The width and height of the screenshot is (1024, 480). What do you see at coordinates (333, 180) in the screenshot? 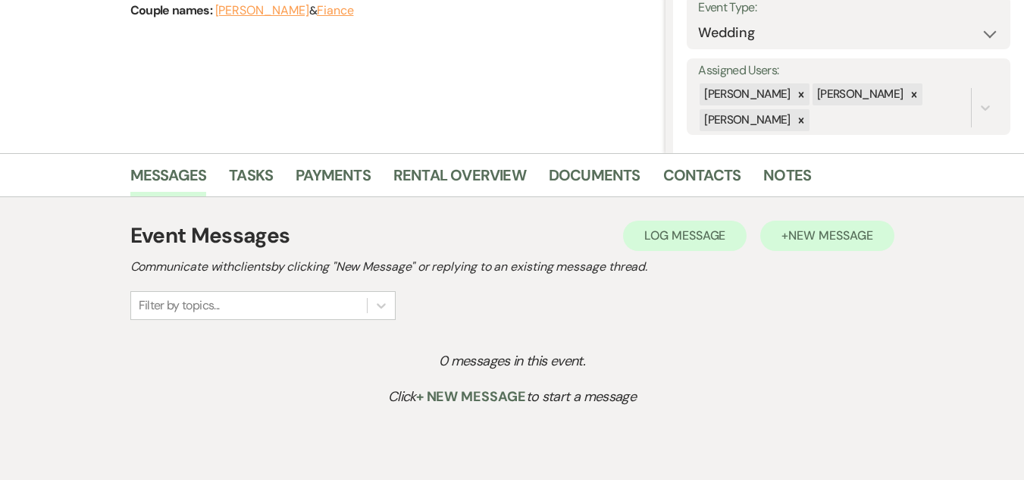
I see `a: Payments` at bounding box center [333, 180].